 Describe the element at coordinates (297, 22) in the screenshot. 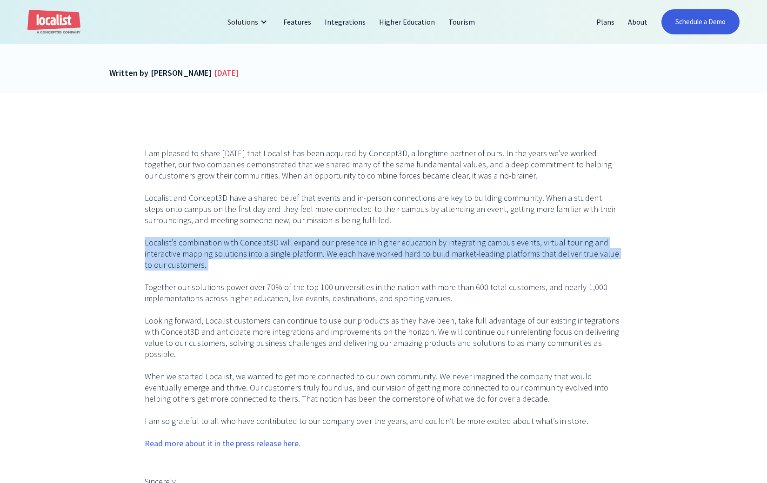

I see `a: Features` at that location.